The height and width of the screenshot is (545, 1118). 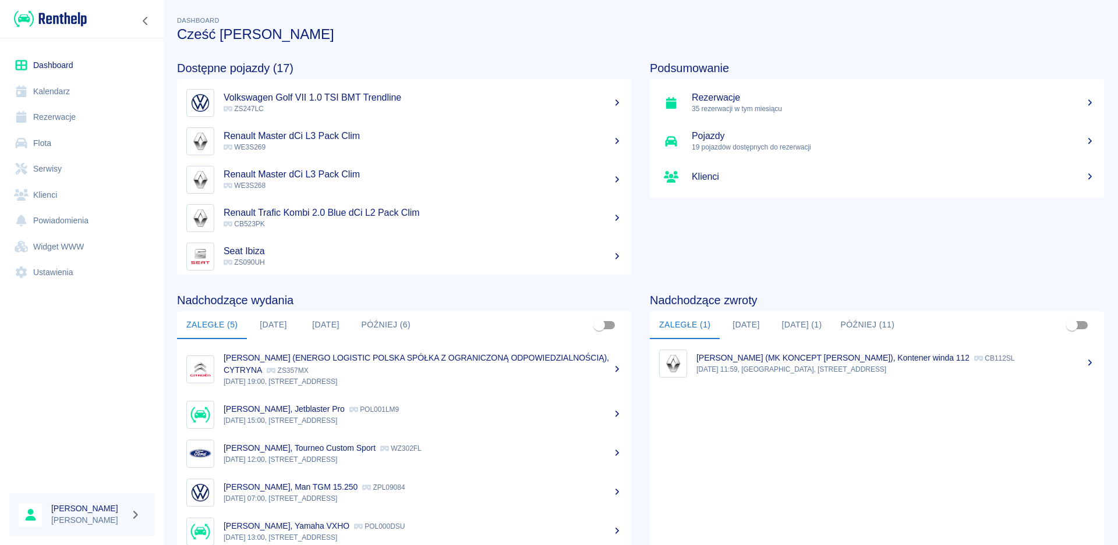 I want to click on button: Zwiń nawigację, so click(x=146, y=21).